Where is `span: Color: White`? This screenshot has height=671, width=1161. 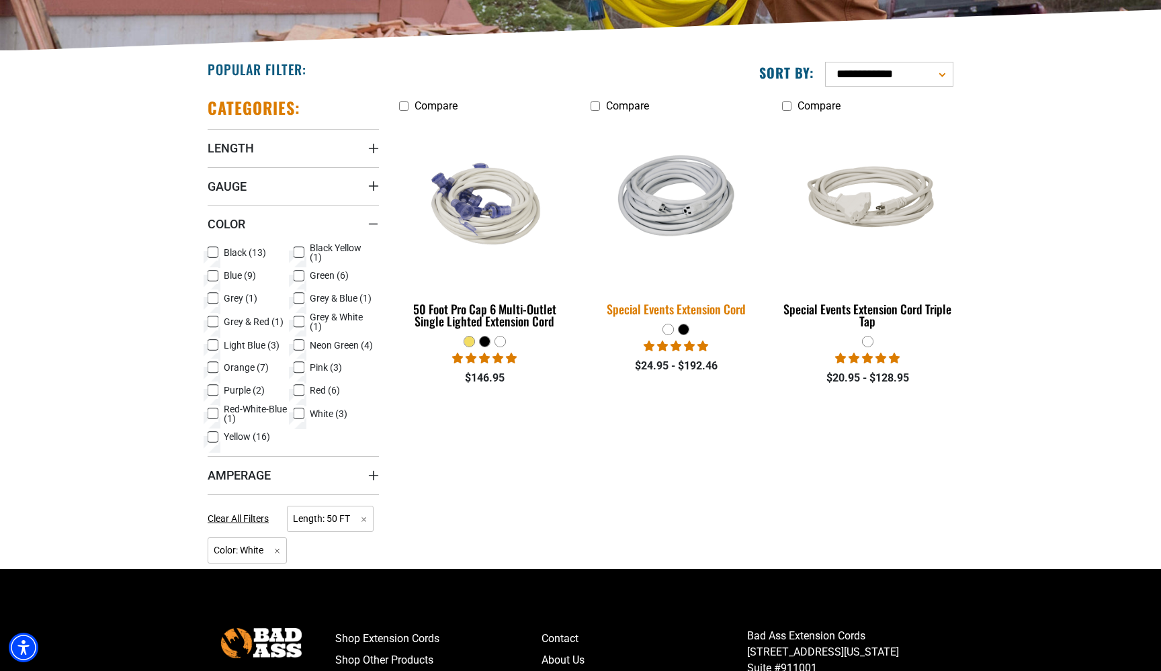 span: Color: White is located at coordinates (247, 550).